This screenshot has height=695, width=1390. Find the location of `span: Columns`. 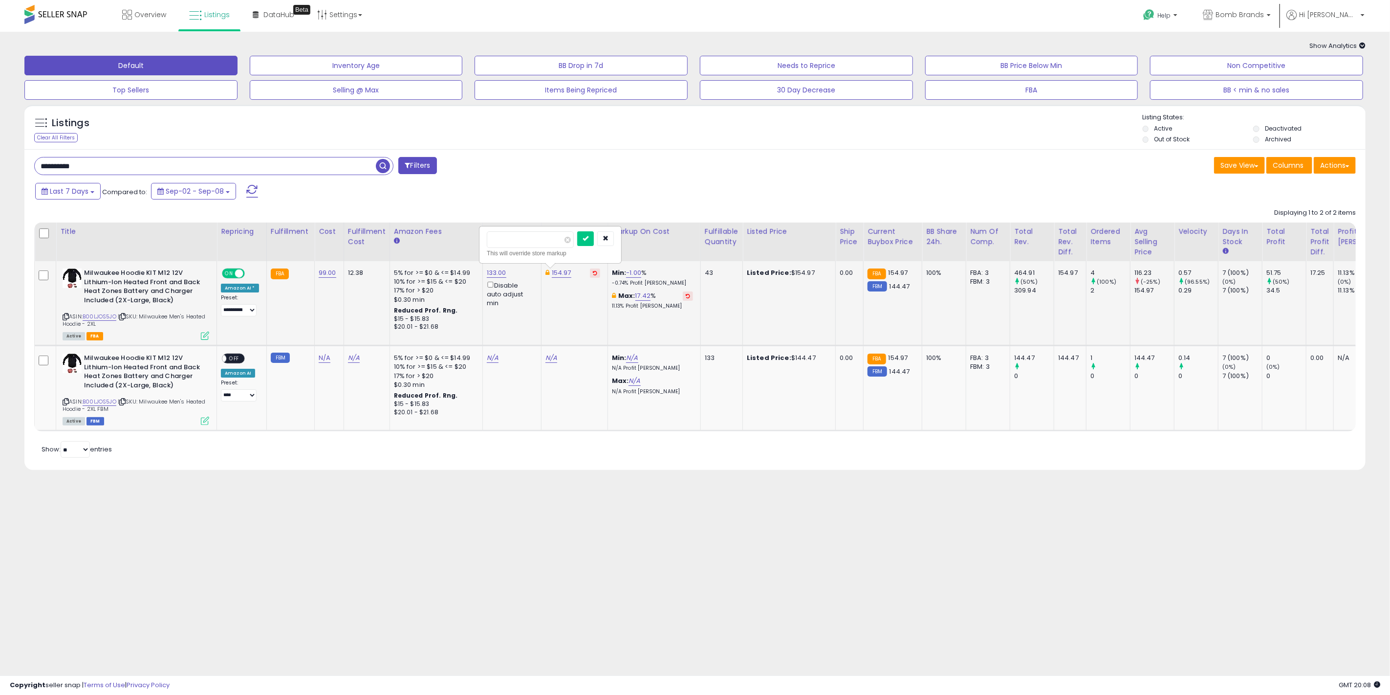

span: Columns is located at coordinates (1288, 165).